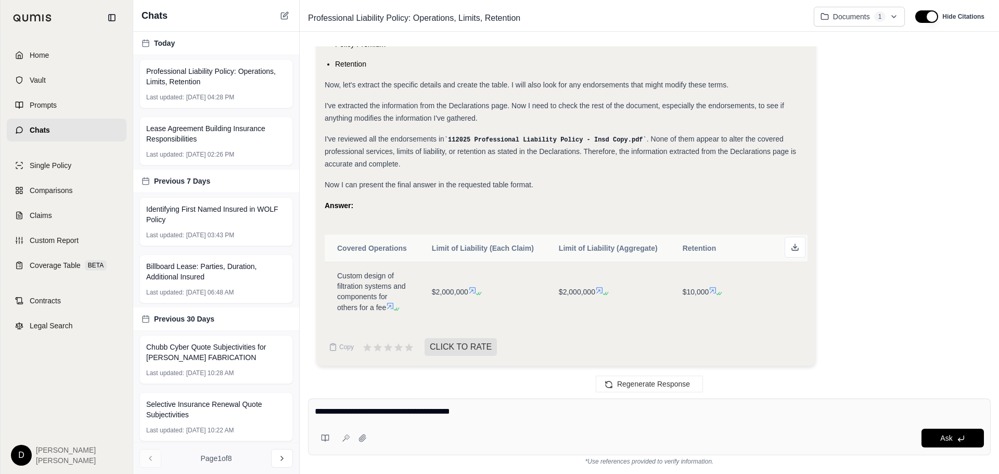 This screenshot has width=999, height=474. What do you see at coordinates (346, 347) in the screenshot?
I see `span: Copy` at bounding box center [346, 347].